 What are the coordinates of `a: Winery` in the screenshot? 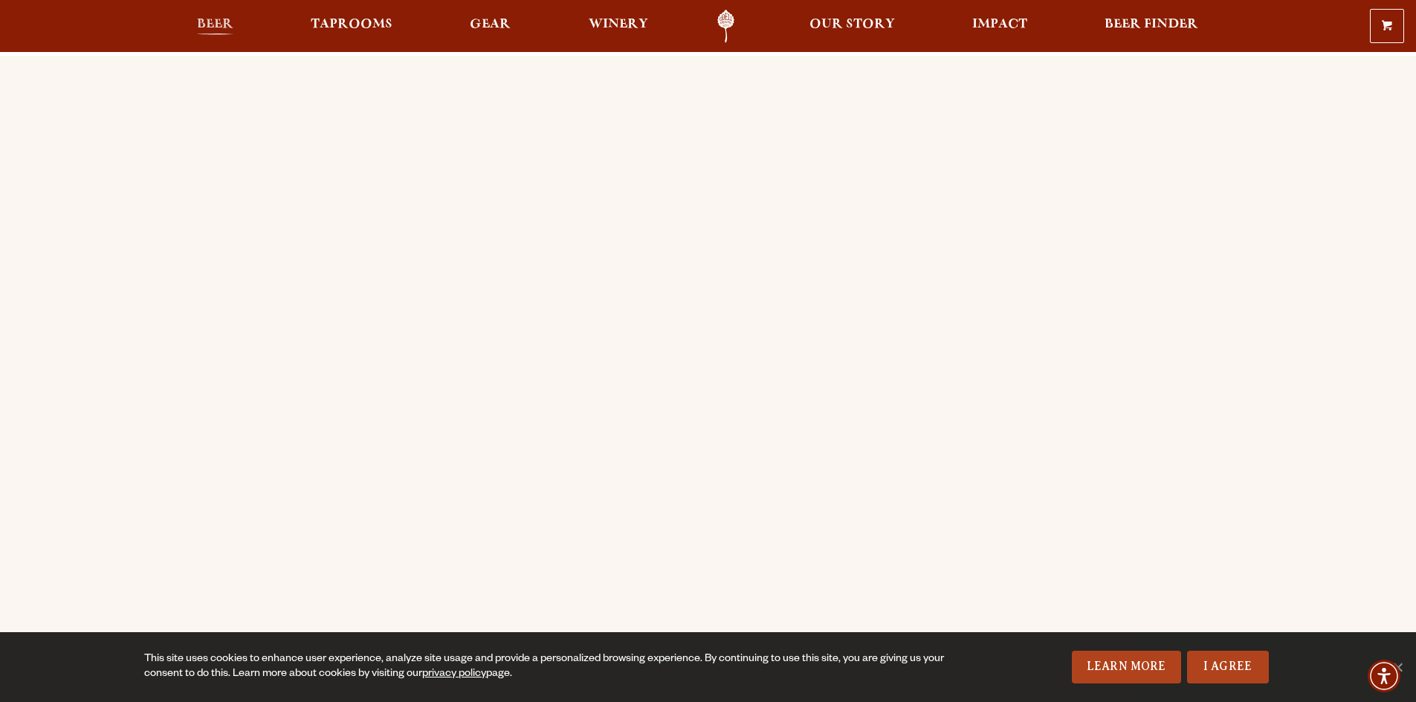 It's located at (618, 26).